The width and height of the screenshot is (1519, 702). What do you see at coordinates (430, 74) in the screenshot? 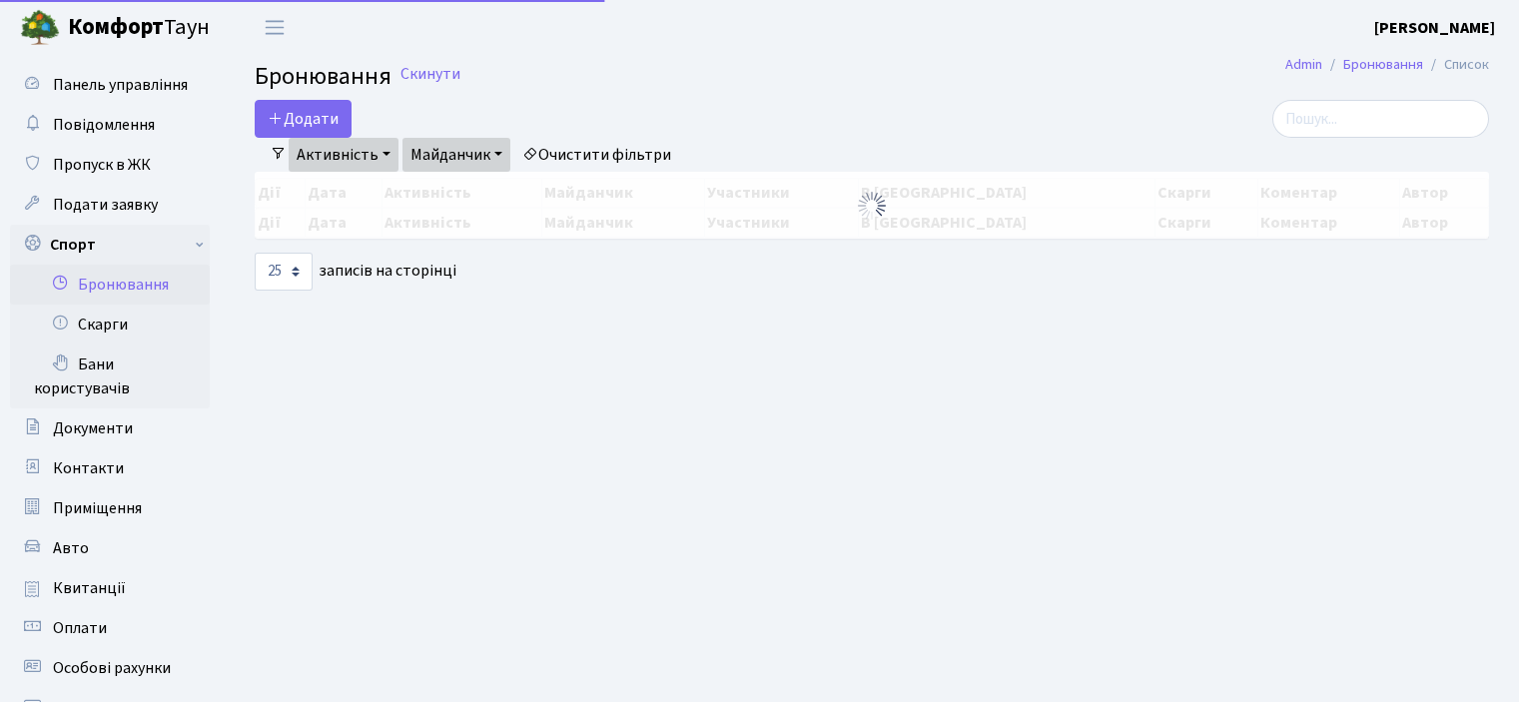
I see `a: Скинути` at bounding box center [430, 74].